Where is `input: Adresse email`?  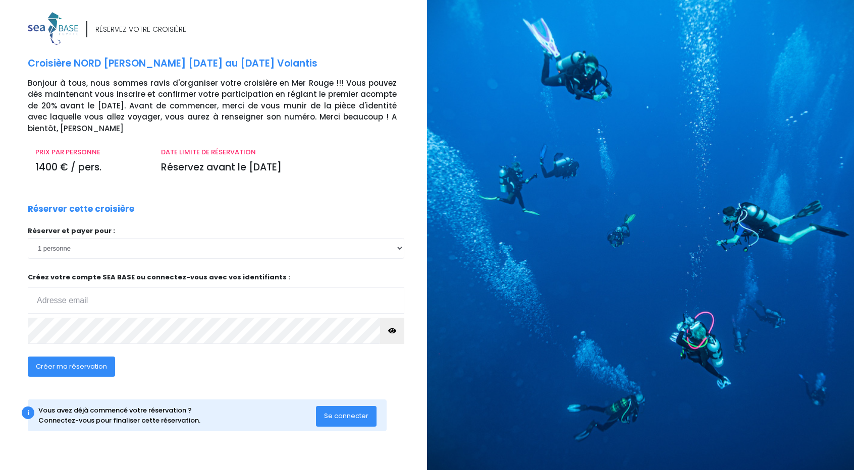
input: Adresse email is located at coordinates (216, 301).